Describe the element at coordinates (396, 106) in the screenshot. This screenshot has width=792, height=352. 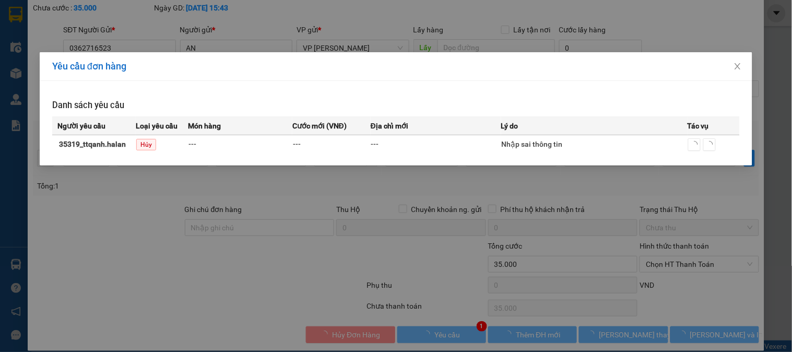
I see `h3: Danh sách yêu cầu` at that location.